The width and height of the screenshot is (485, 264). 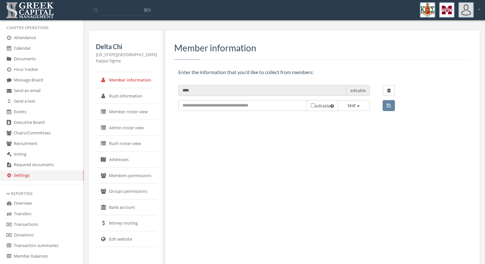 What do you see at coordinates (147, 10) in the screenshot?
I see `span: ⌘K` at bounding box center [147, 10].